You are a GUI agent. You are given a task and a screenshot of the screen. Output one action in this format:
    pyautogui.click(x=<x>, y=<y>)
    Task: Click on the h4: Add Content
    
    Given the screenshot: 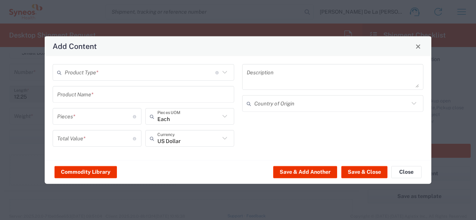 What is the action you would take?
    pyautogui.click(x=75, y=46)
    